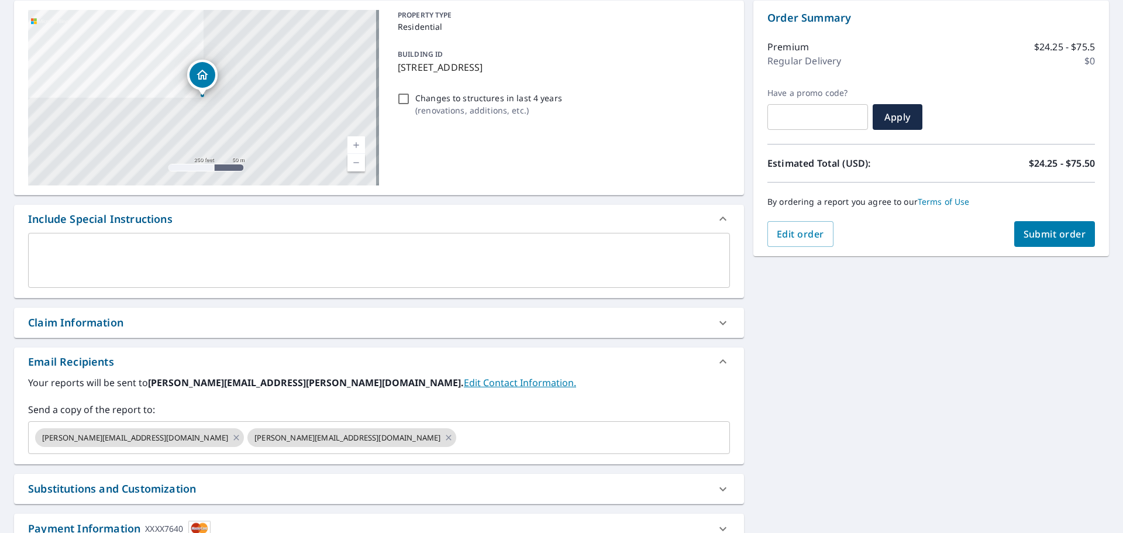 The width and height of the screenshot is (1123, 533). What do you see at coordinates (379, 409) in the screenshot?
I see `label: Send a copy of the report to:` at bounding box center [379, 409].